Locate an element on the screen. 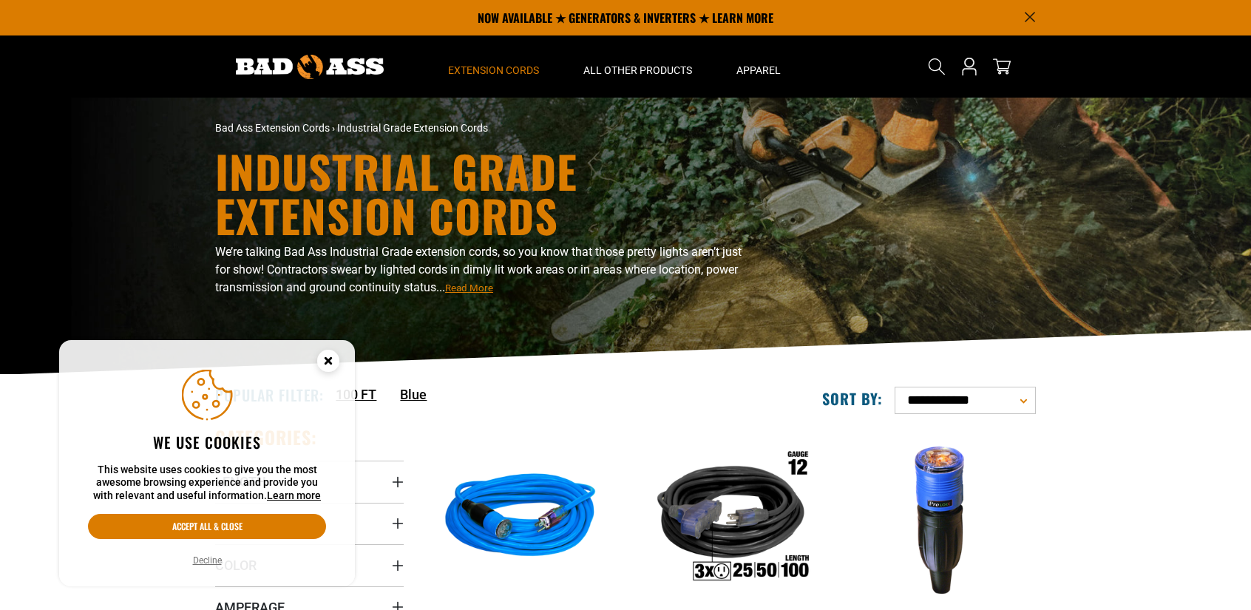 Image resolution: width=1251 pixels, height=610 pixels. span: Industrial Grade Extension Cords is located at coordinates (413, 128).